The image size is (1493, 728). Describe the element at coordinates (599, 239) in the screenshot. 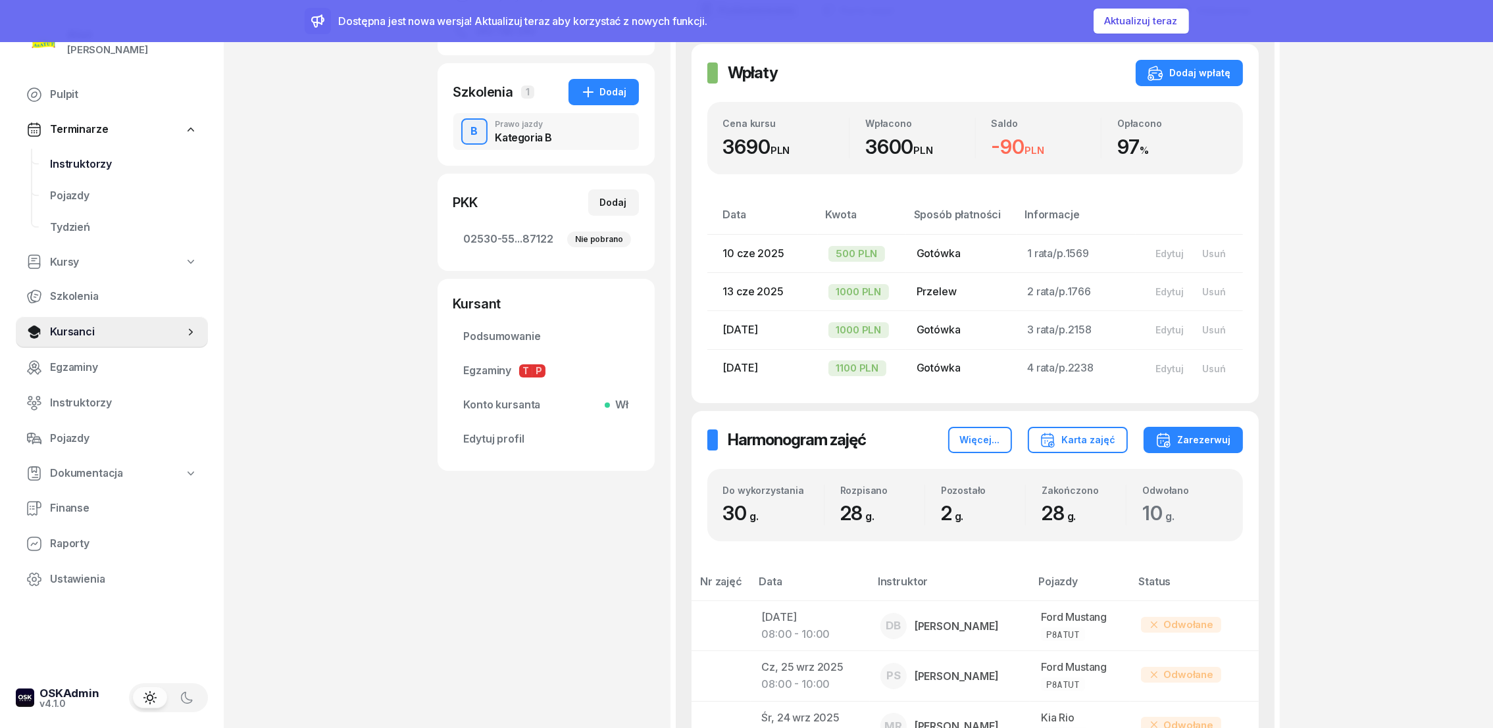

I see `div: Nie pobrano` at that location.